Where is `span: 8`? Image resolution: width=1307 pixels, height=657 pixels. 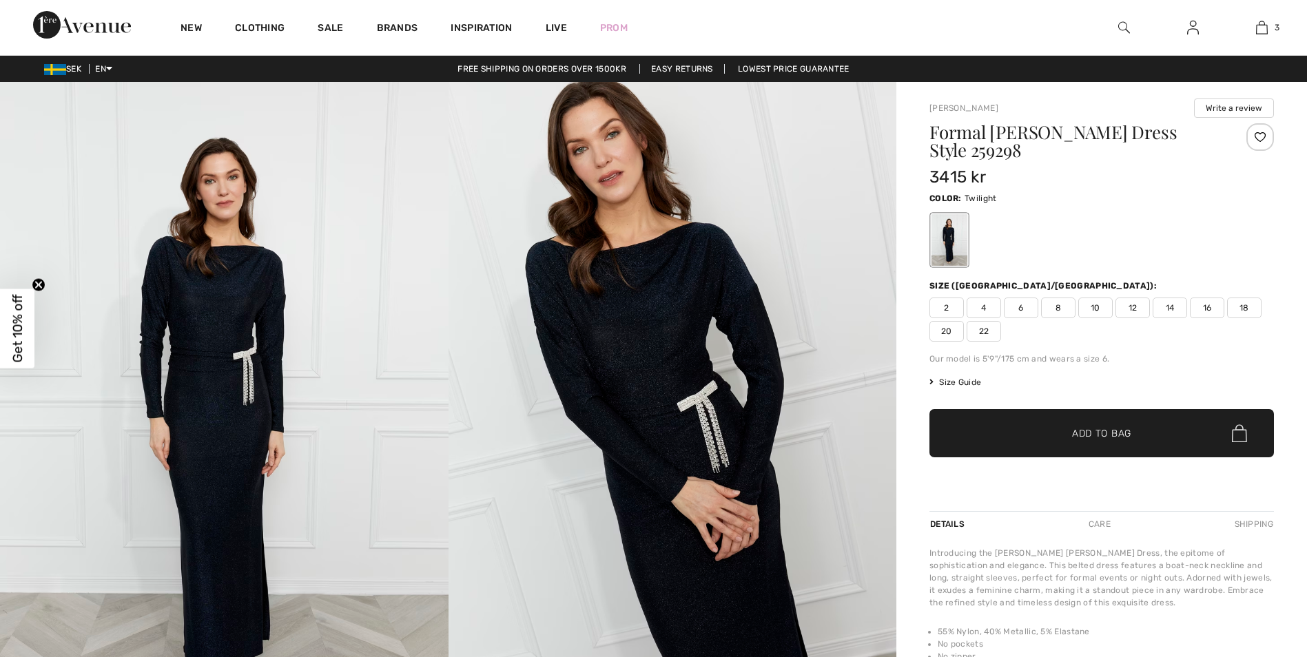 span: 8 is located at coordinates (1058, 308).